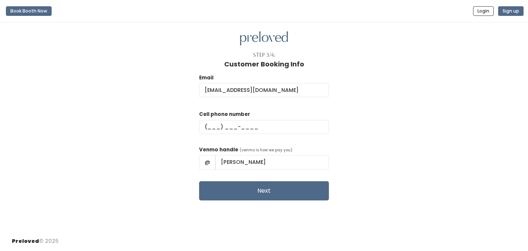 The height and width of the screenshot is (251, 528). I want to click on label: Cell phone number, so click(224, 114).